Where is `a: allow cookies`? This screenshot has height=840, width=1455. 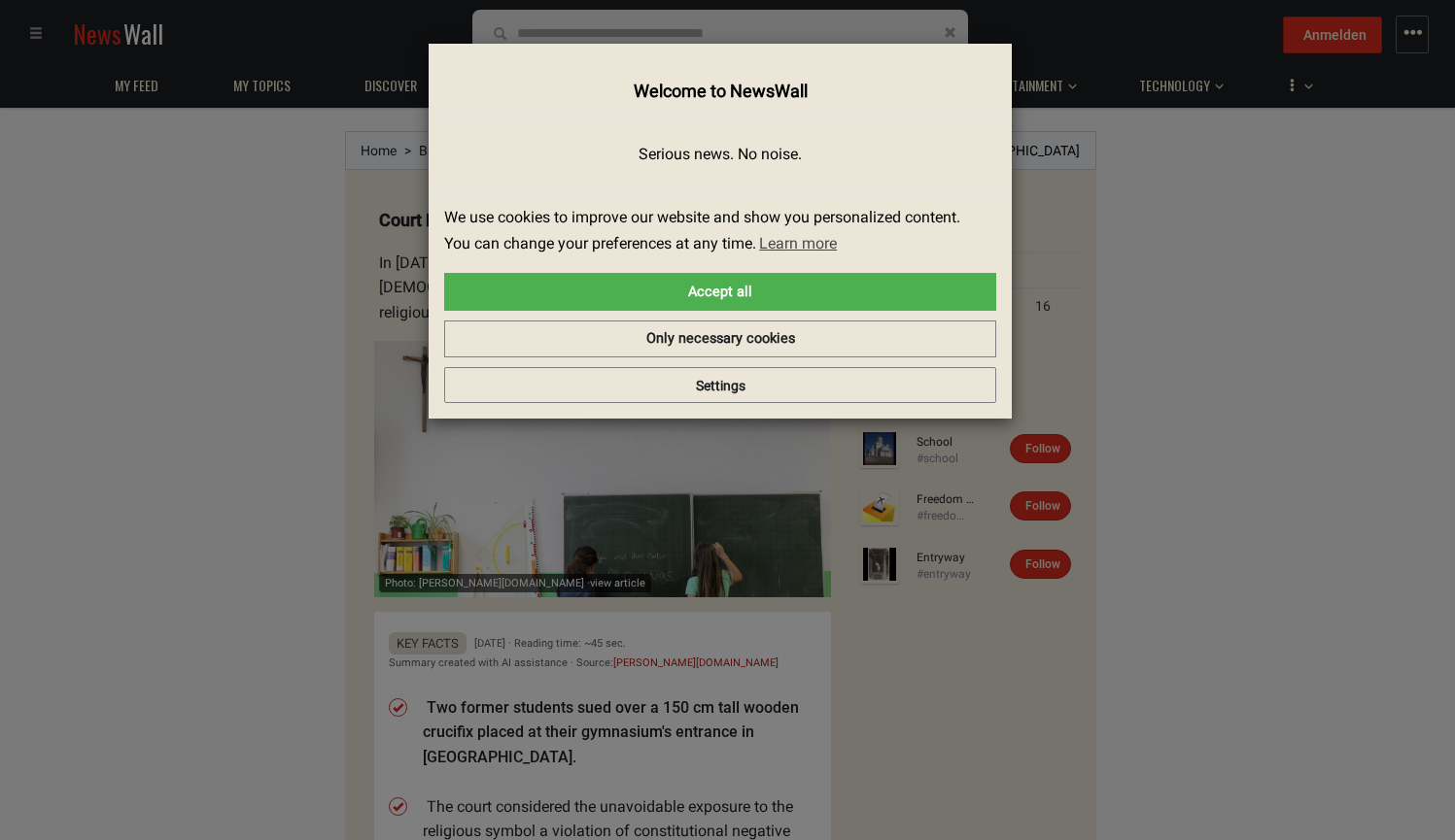 a: allow cookies is located at coordinates (721, 293).